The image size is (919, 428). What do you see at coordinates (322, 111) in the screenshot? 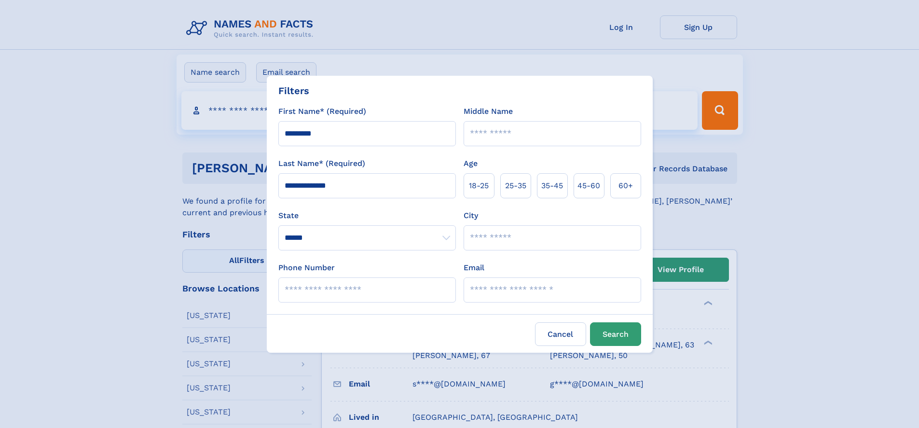
I see `label: First Name* (Required)` at bounding box center [322, 111].